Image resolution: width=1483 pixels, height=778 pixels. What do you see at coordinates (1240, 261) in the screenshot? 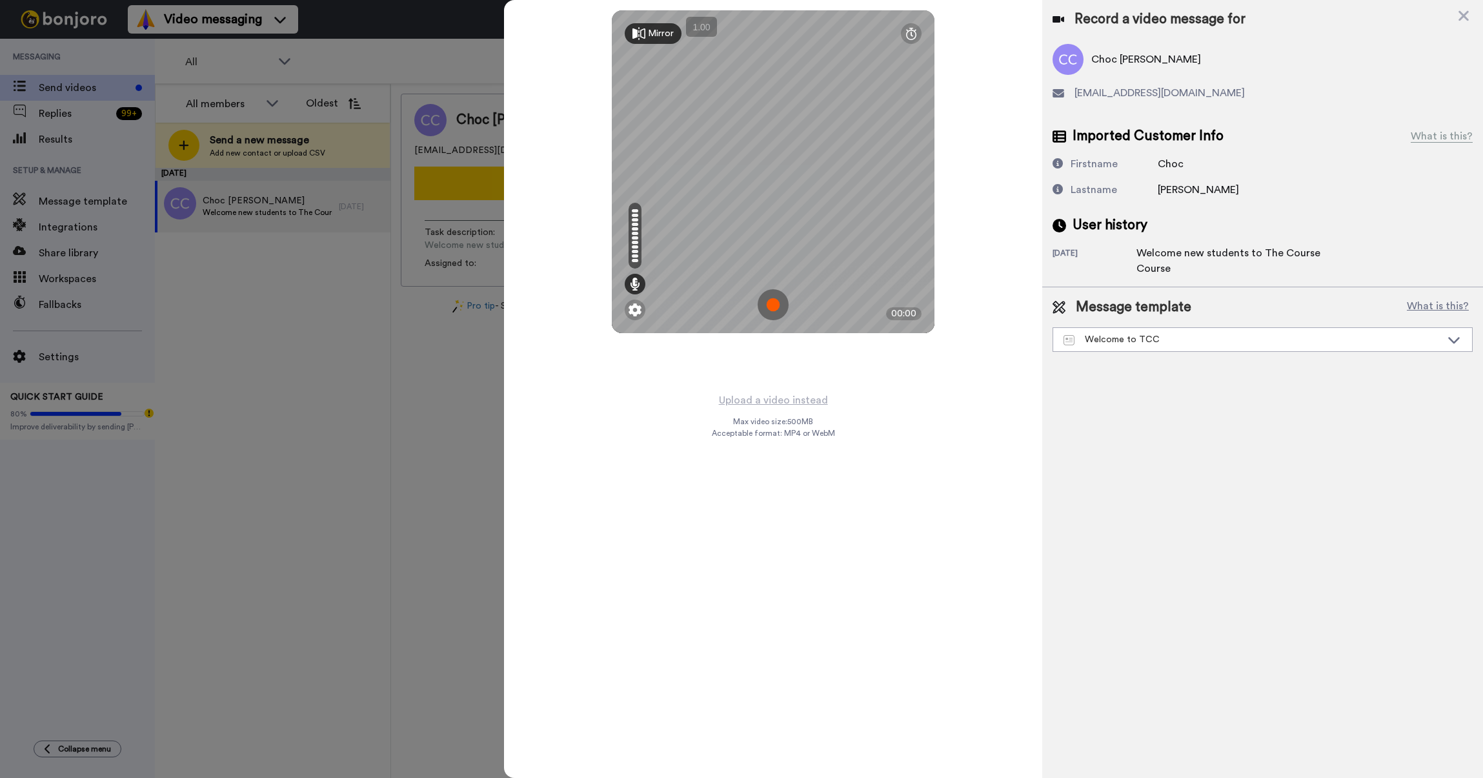
I see `div: Welcome new students to The Course Course` at bounding box center [1240, 261].